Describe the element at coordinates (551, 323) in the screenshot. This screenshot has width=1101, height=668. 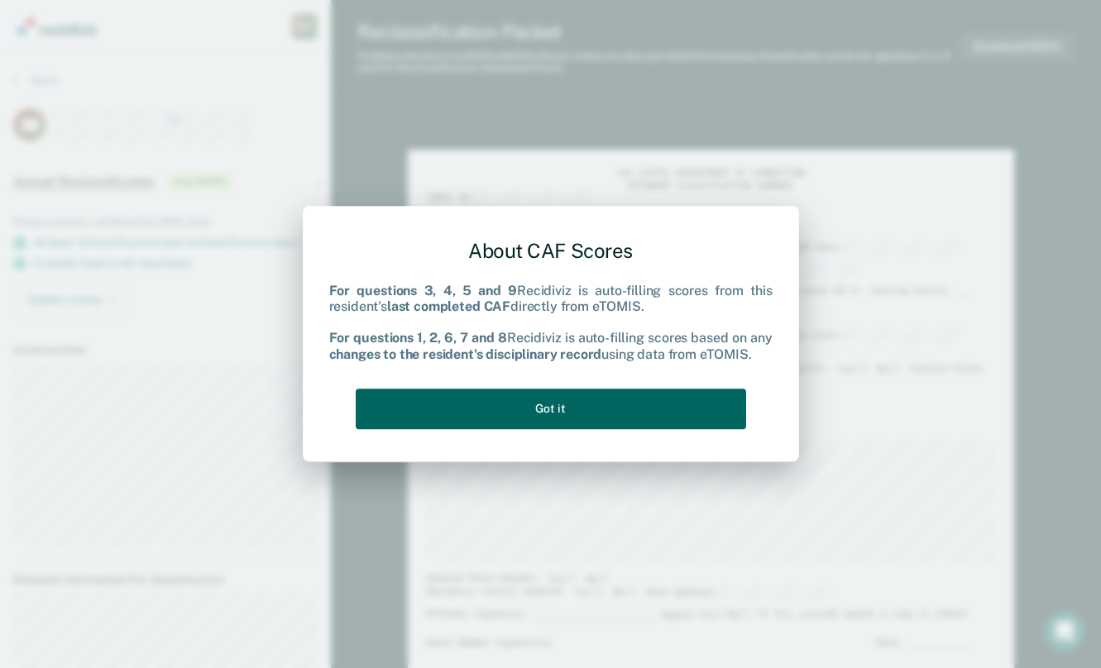
I see `div: Recidiviz is auto-filling scores from this resident's directly from eTOMIS. Recidiviz is auto-fil...` at that location.